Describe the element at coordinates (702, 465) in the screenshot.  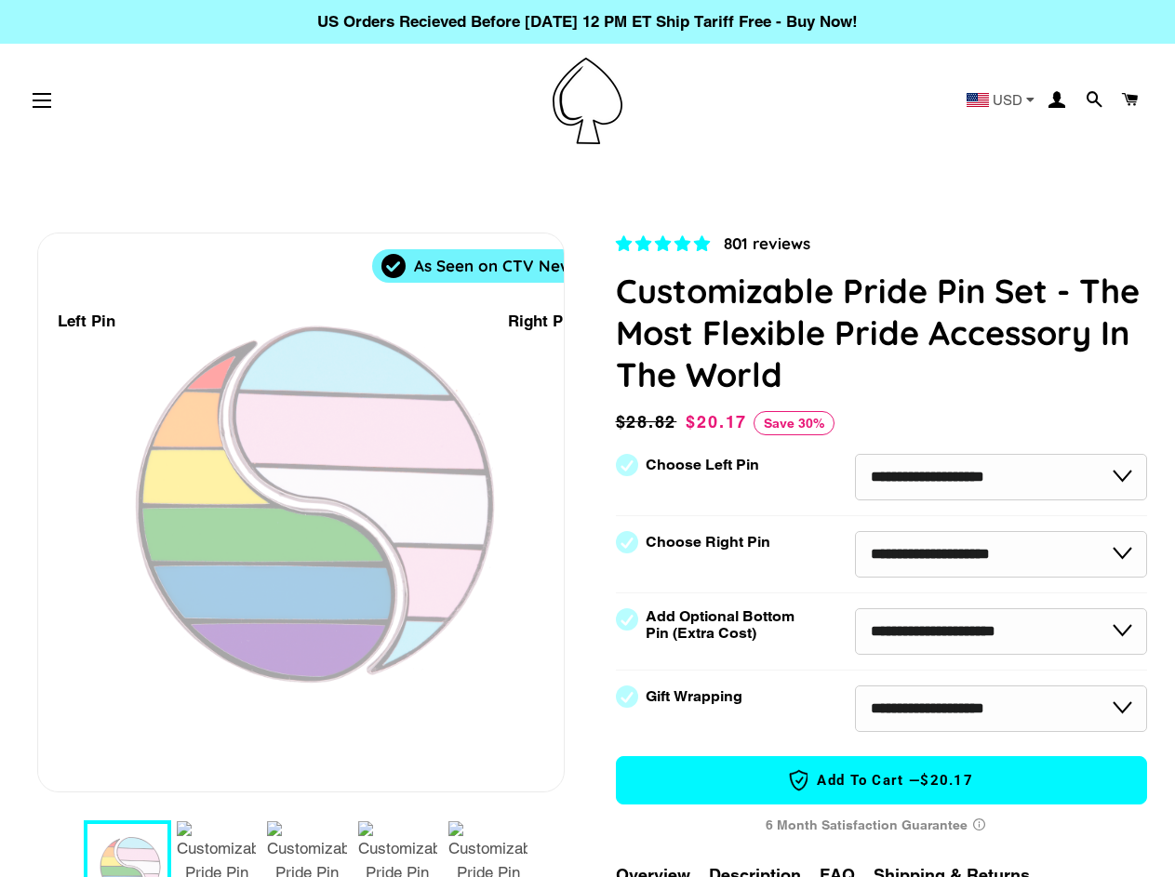
I see `label: Choose Left Pin` at that location.